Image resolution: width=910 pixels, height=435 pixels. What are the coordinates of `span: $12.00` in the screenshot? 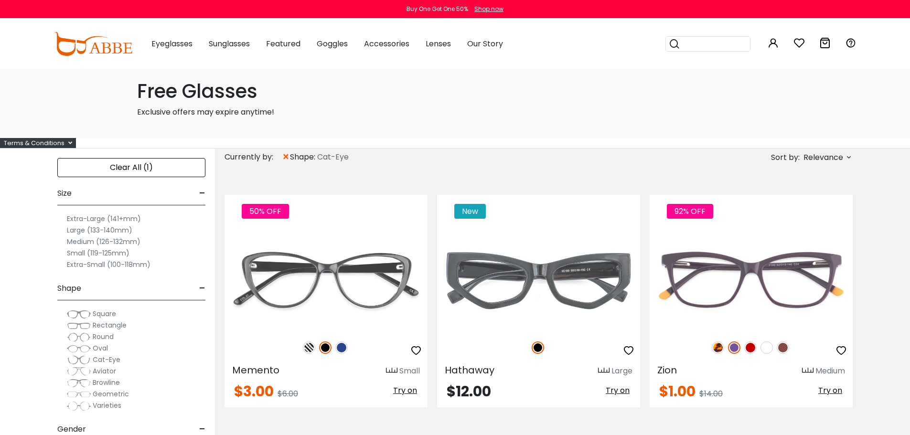 It's located at (469, 391).